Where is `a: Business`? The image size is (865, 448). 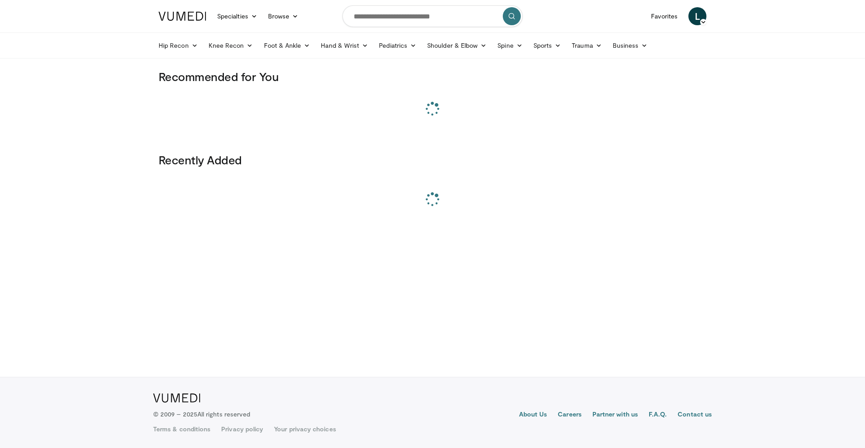 a: Business is located at coordinates (630, 46).